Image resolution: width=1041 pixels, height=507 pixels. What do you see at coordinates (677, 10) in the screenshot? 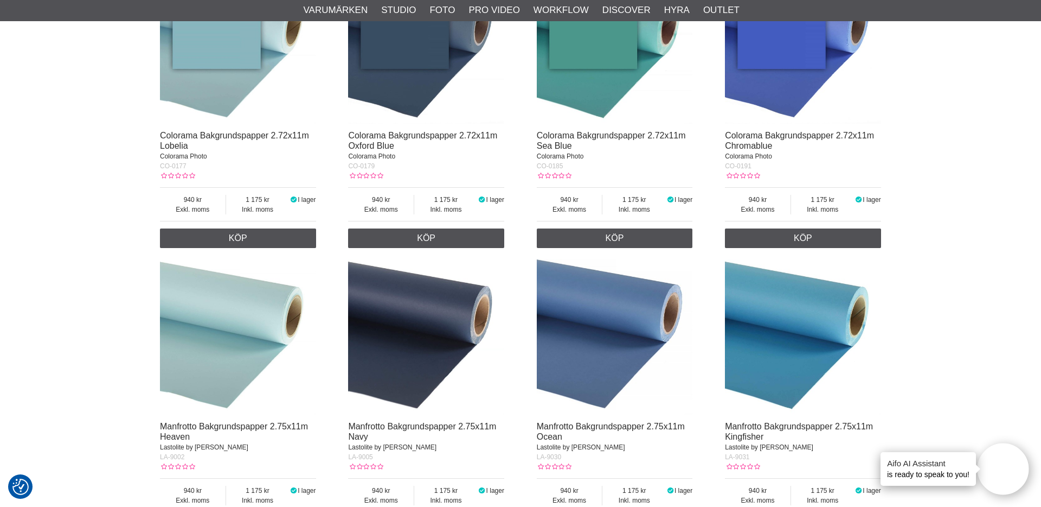
I see `a: Hyra` at bounding box center [677, 10].